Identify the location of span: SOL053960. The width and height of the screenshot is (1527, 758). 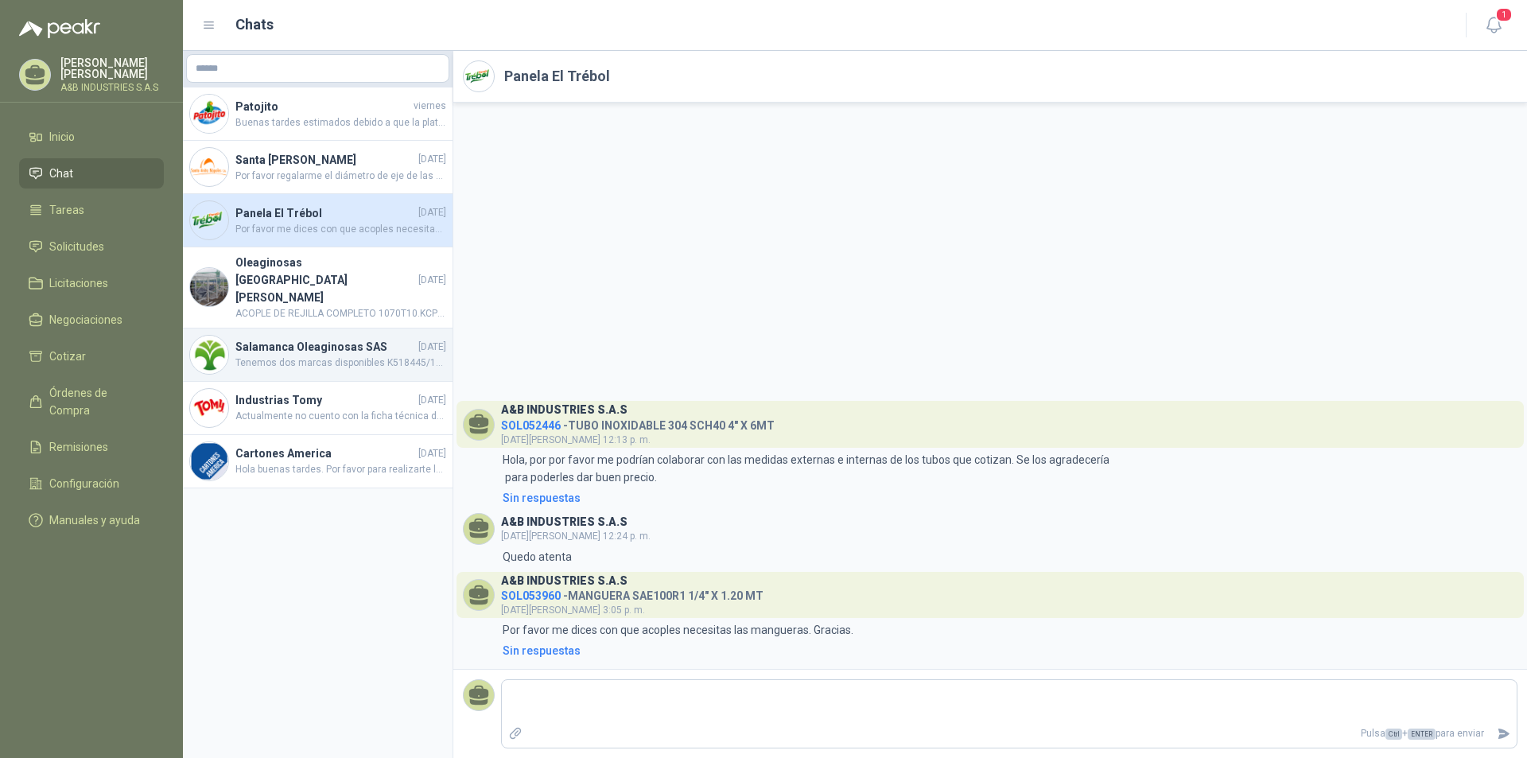
(530, 596).